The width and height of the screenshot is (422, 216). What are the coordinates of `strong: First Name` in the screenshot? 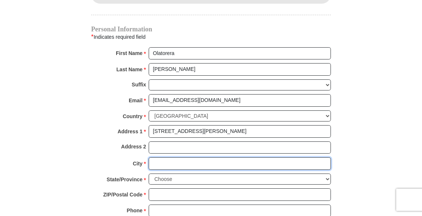 It's located at (129, 53).